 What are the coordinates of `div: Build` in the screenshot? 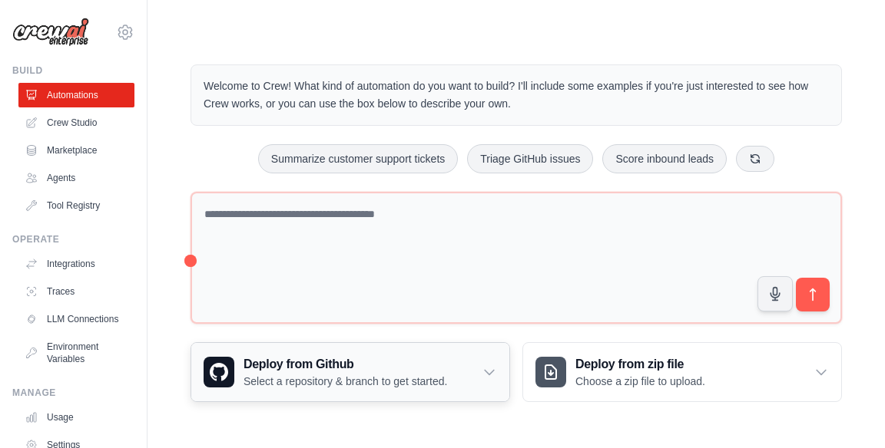 It's located at (73, 71).